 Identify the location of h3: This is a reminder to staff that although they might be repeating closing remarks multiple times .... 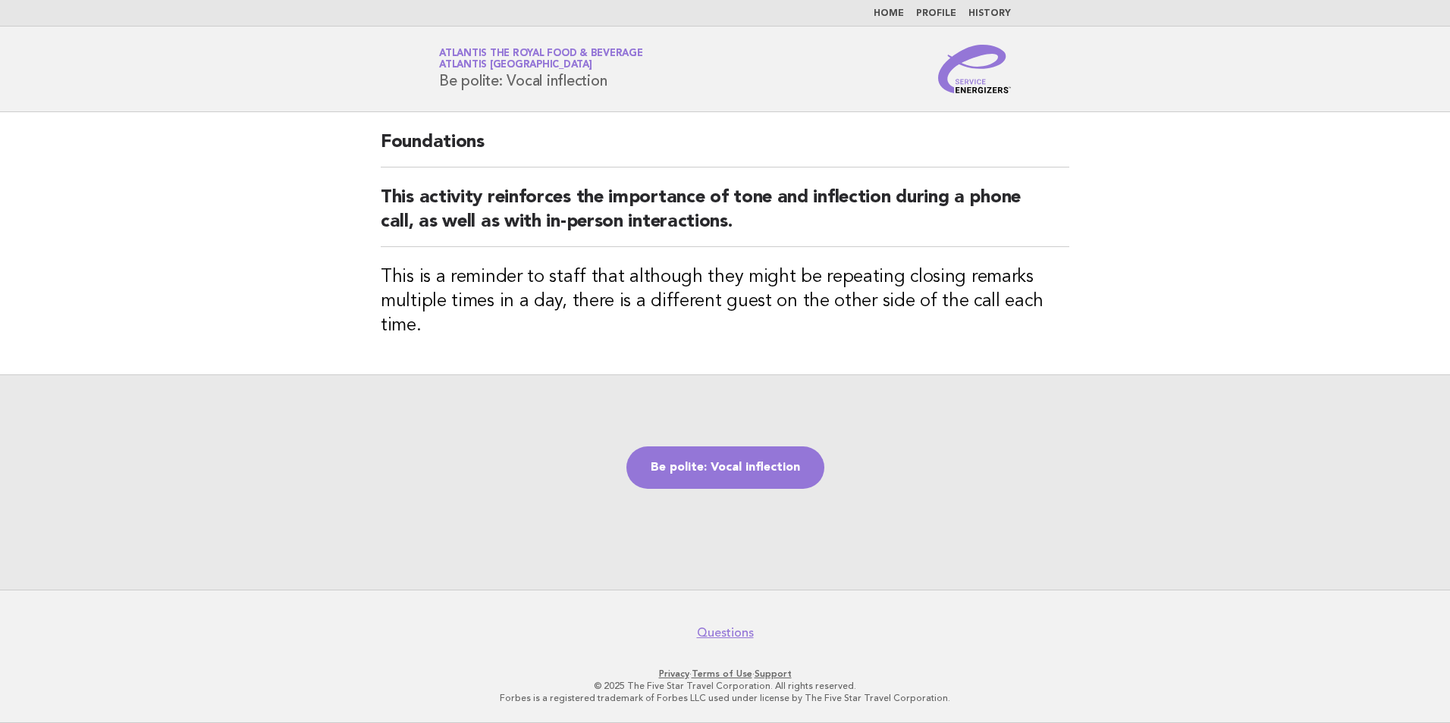
(725, 302).